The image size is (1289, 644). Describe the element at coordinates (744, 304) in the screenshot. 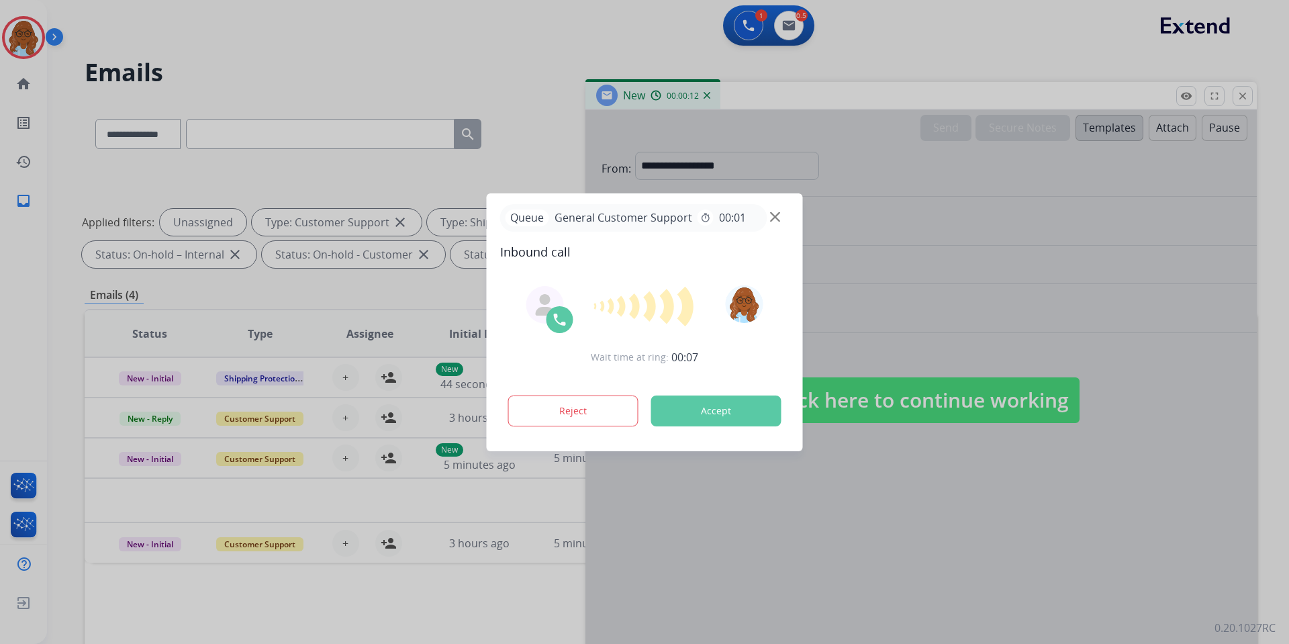

I see `img: avatar` at that location.